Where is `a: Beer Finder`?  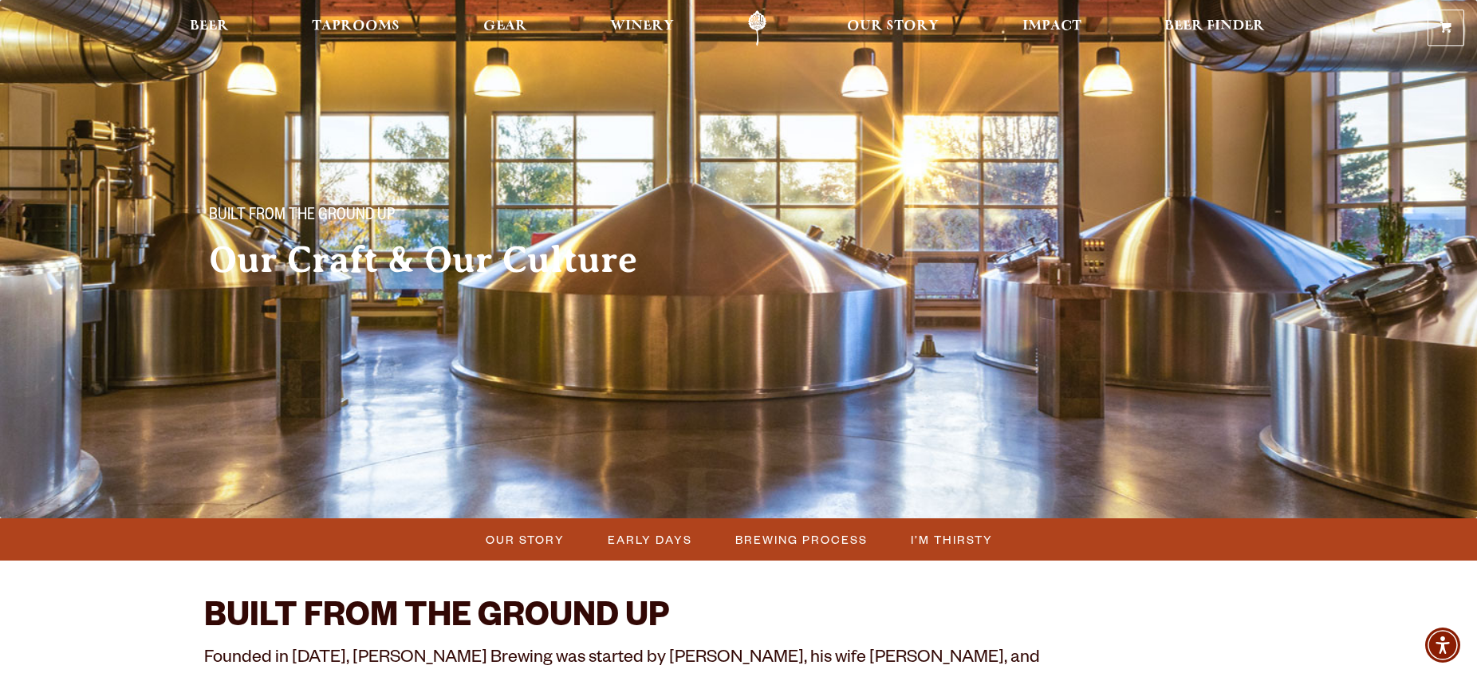
a: Beer Finder is located at coordinates (1215, 28).